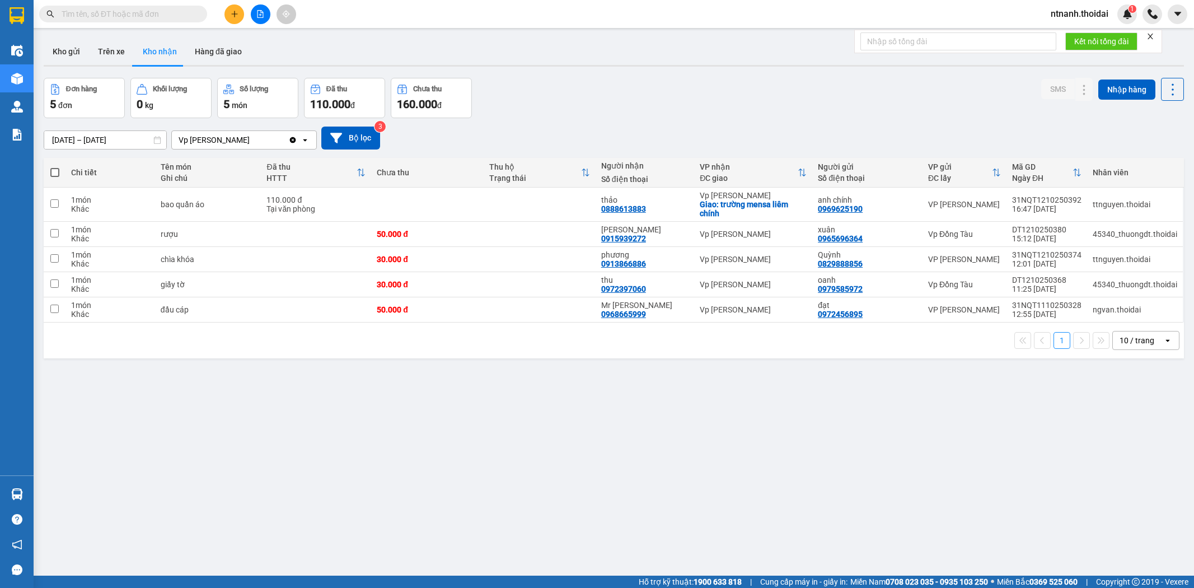 The width and height of the screenshot is (1194, 588). What do you see at coordinates (17, 134) in the screenshot?
I see `img: solution-icon` at bounding box center [17, 134].